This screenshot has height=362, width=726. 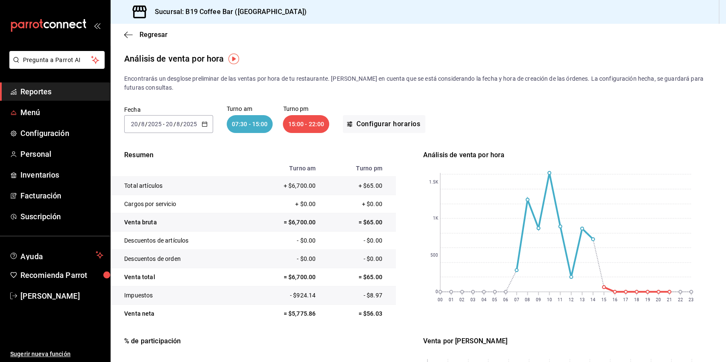 What do you see at coordinates (285, 296) in the screenshot?
I see `td: - $924.14` at bounding box center [285, 296].